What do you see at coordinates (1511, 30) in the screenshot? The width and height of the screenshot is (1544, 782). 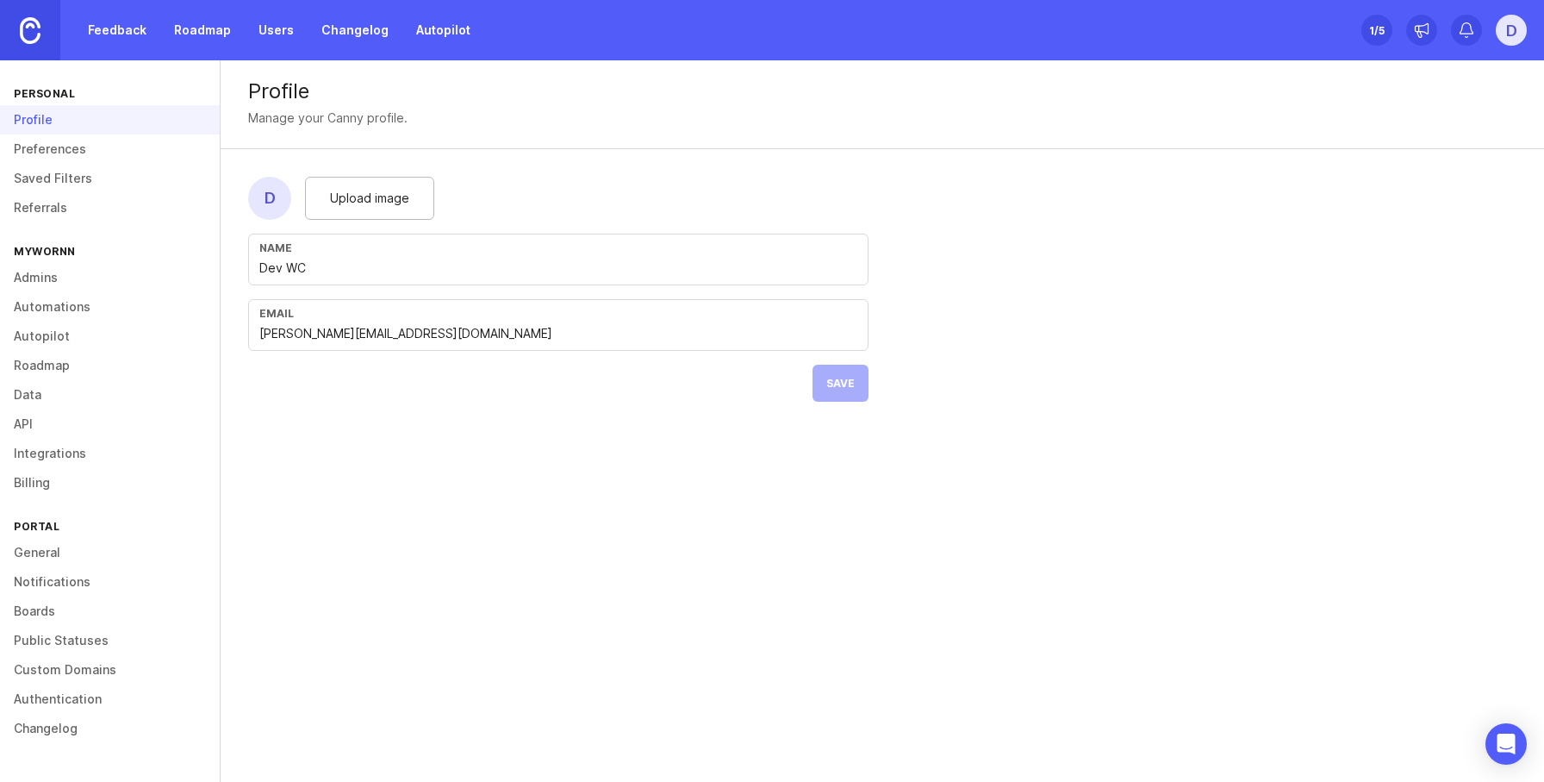 I see `button: D` at bounding box center [1511, 30].